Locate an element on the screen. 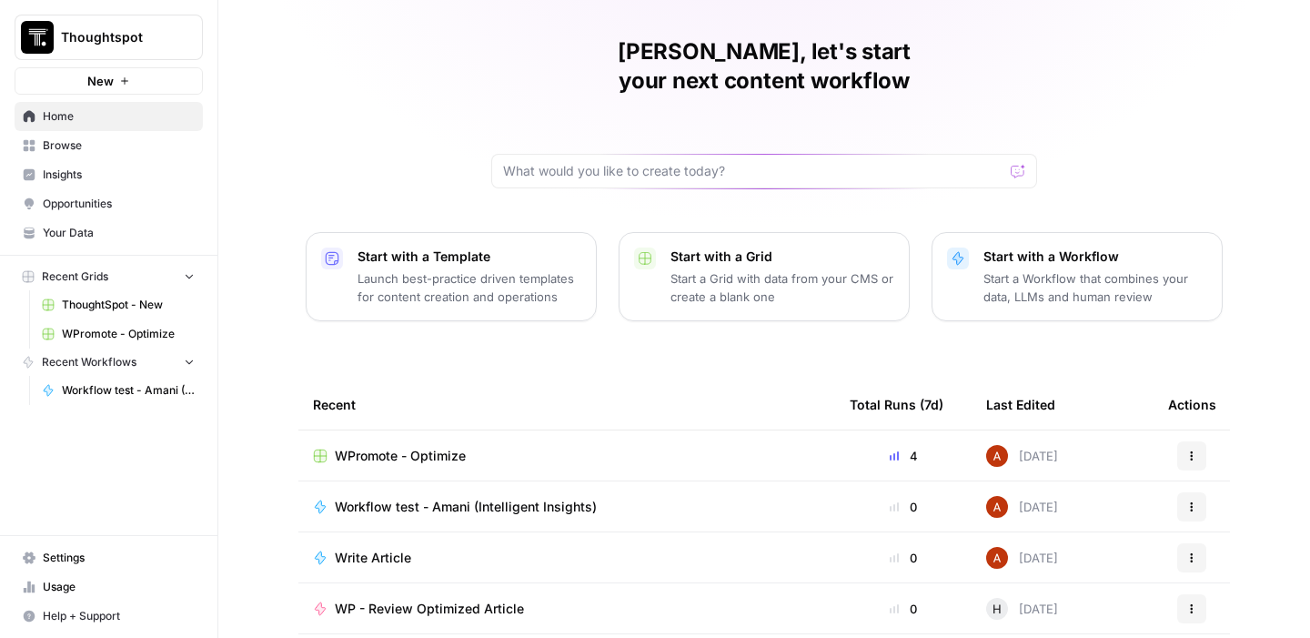  span: Browse is located at coordinates (118, 146).